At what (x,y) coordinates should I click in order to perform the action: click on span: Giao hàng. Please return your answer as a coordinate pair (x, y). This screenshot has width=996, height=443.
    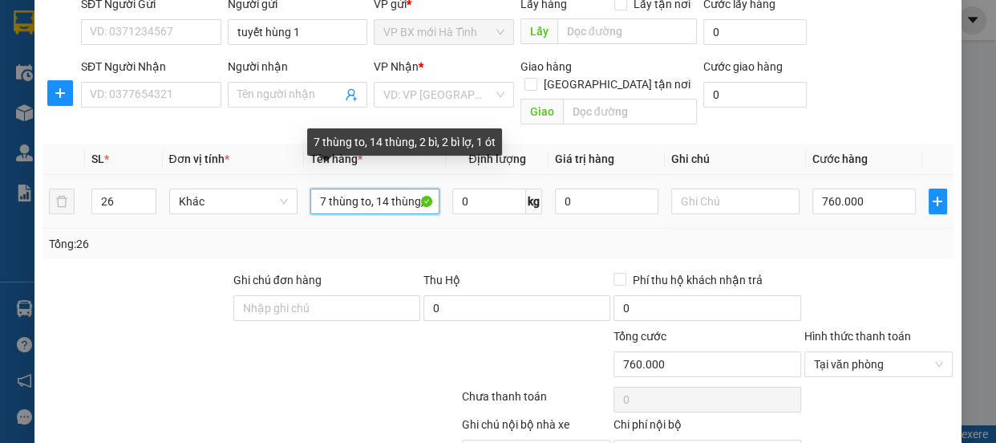
    Looking at the image, I should click on (546, 67).